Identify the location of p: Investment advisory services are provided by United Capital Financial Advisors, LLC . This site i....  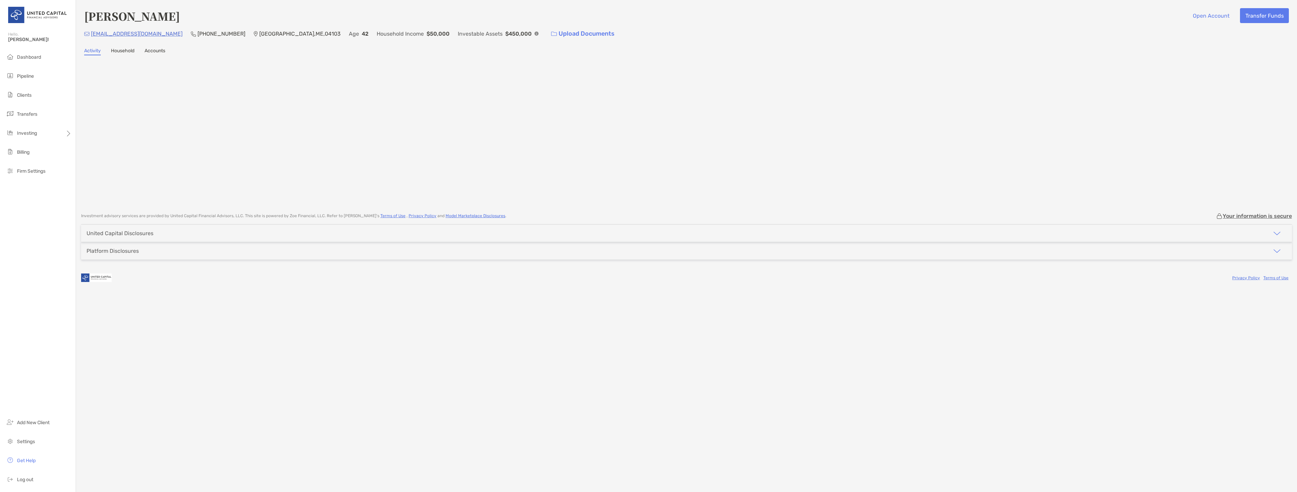
(293, 216).